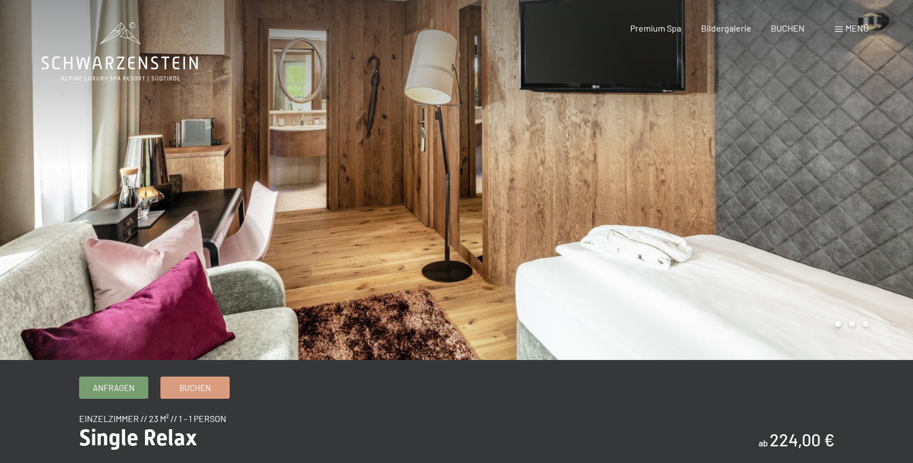 This screenshot has width=913, height=463. What do you see at coordinates (802, 439) in the screenshot?
I see `b: 224,00 €` at bounding box center [802, 439].